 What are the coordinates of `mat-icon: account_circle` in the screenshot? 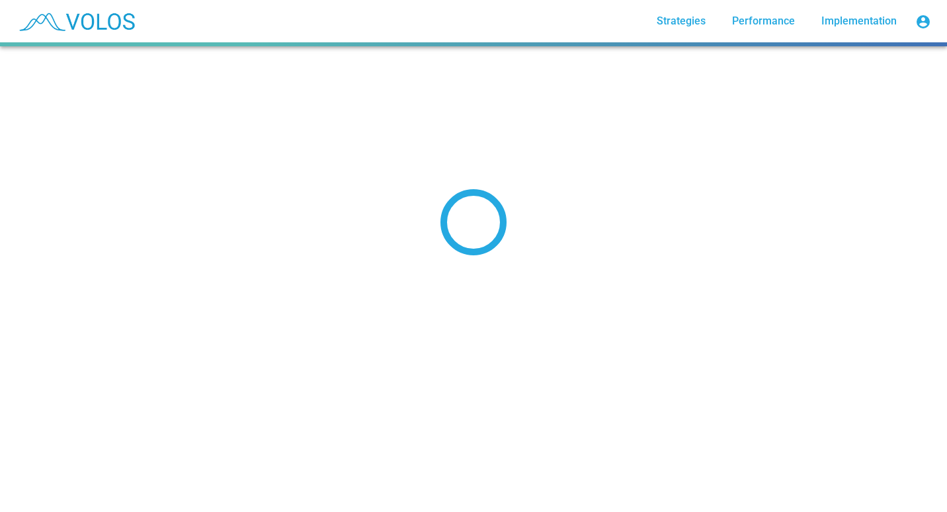 It's located at (923, 22).